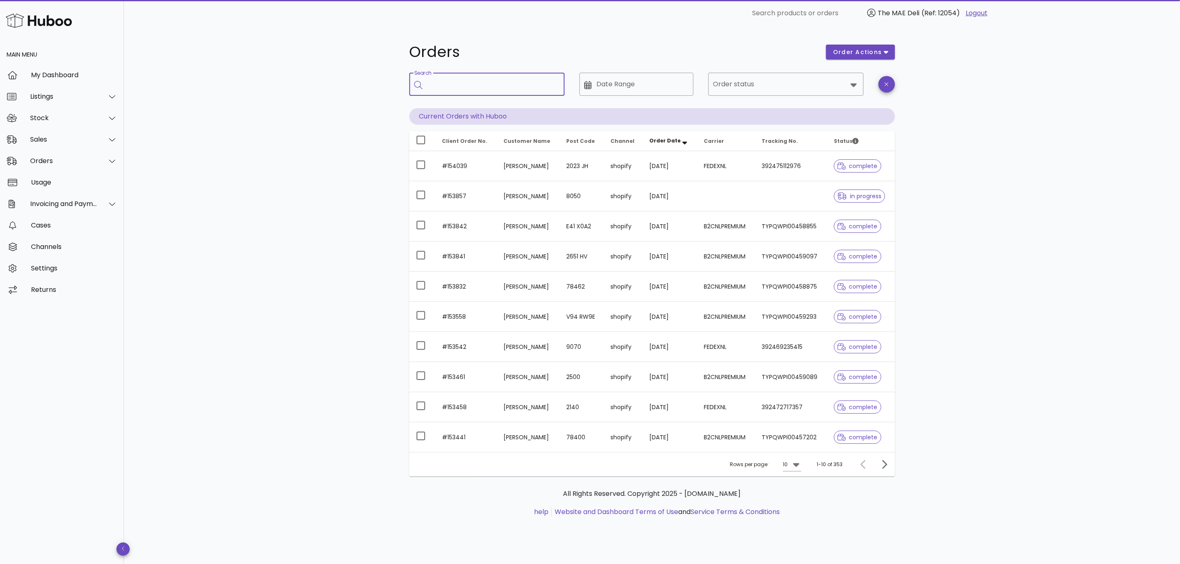  What do you see at coordinates (581, 196) in the screenshot?
I see `td: 8050` at bounding box center [581, 196].